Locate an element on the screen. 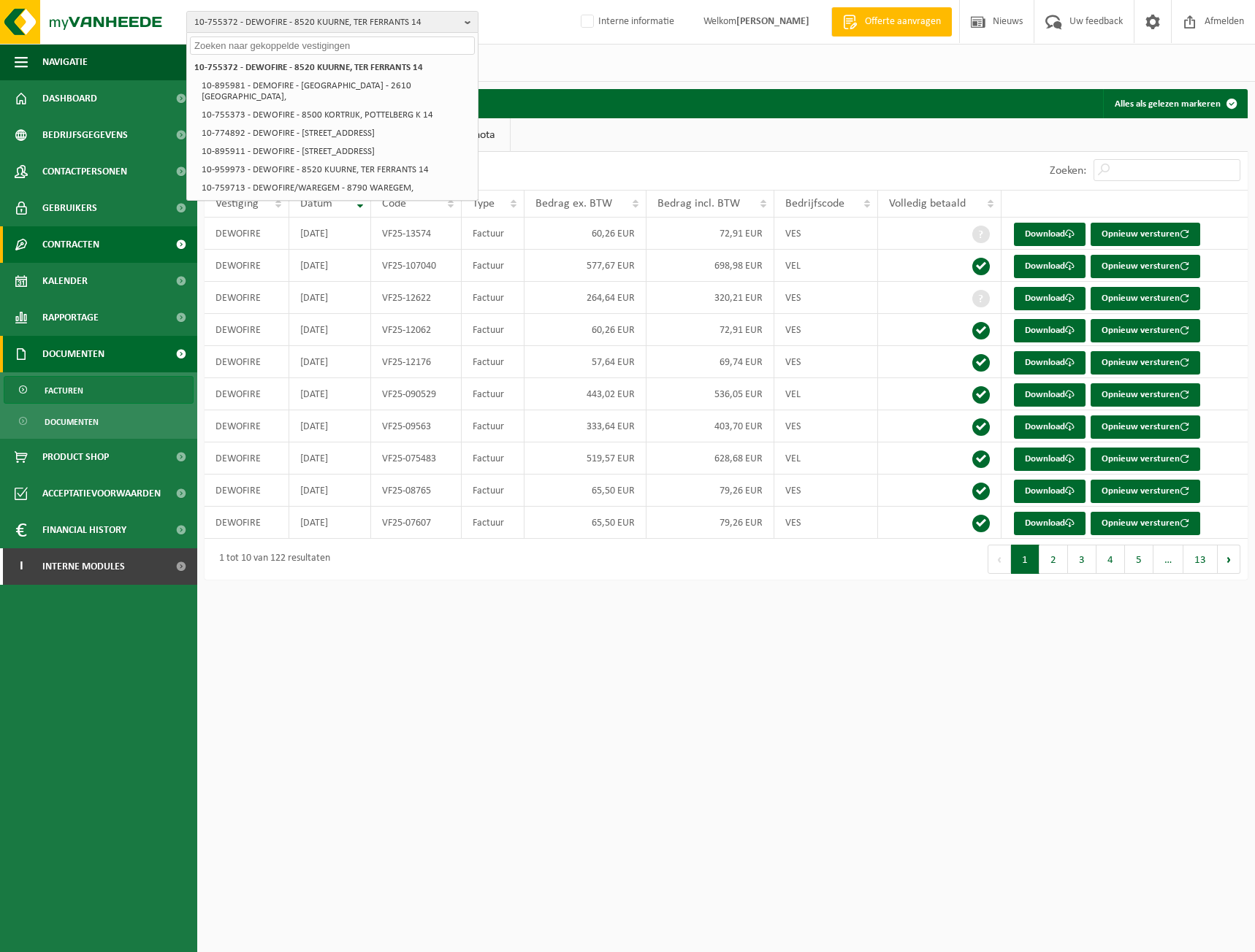 The width and height of the screenshot is (1255, 952). td: VF25-13574 is located at coordinates (416, 233).